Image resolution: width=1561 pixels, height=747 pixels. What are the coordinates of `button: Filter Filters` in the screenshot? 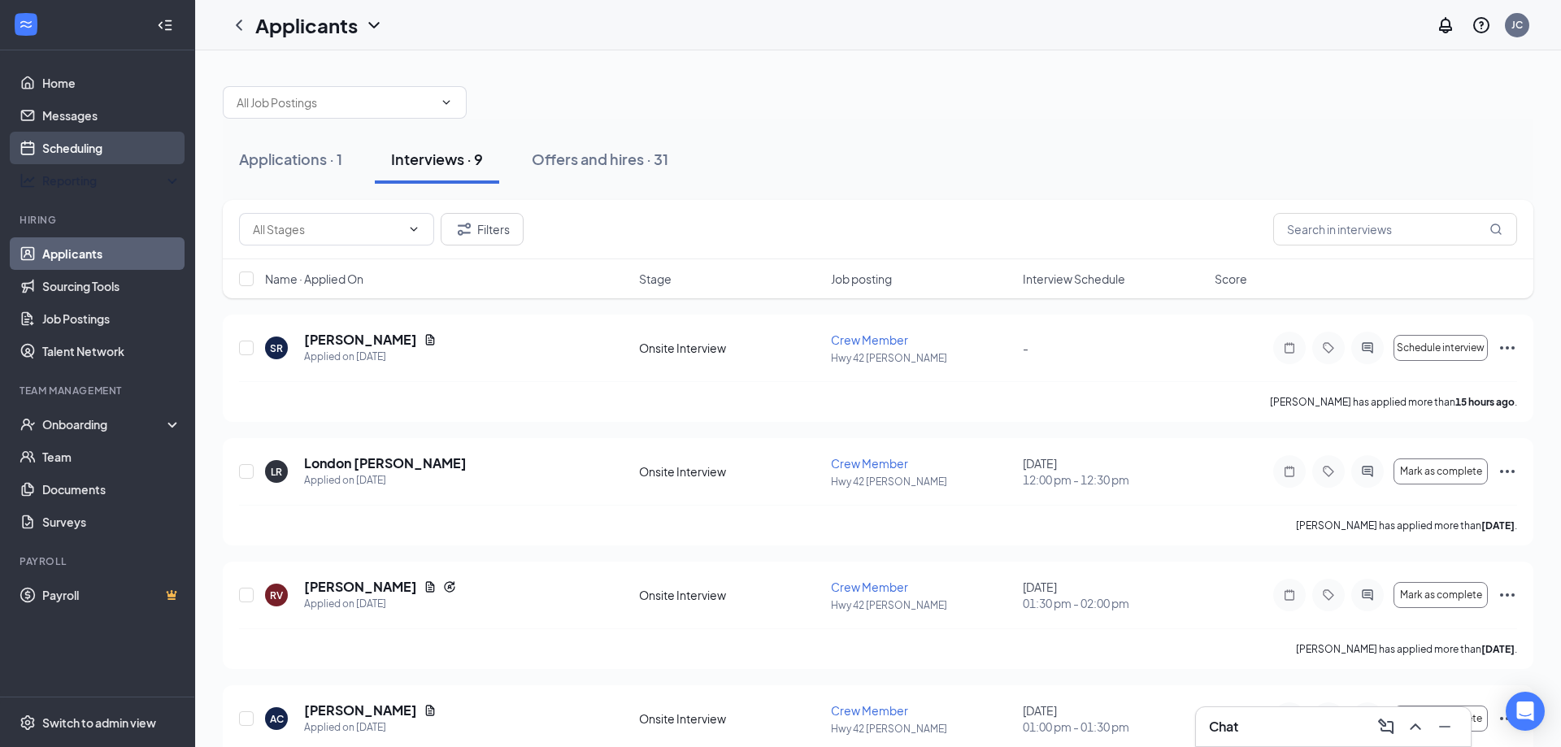 It's located at (482, 229).